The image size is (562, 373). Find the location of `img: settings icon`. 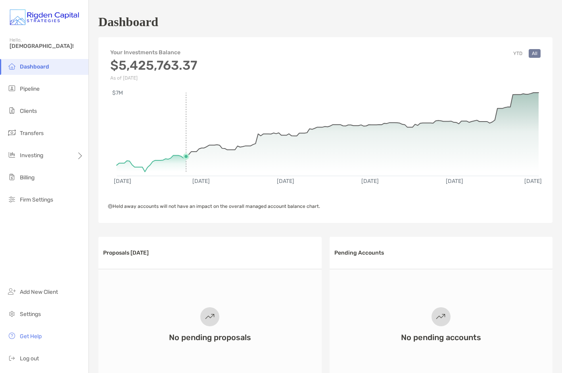

img: settings icon is located at coordinates (12, 314).